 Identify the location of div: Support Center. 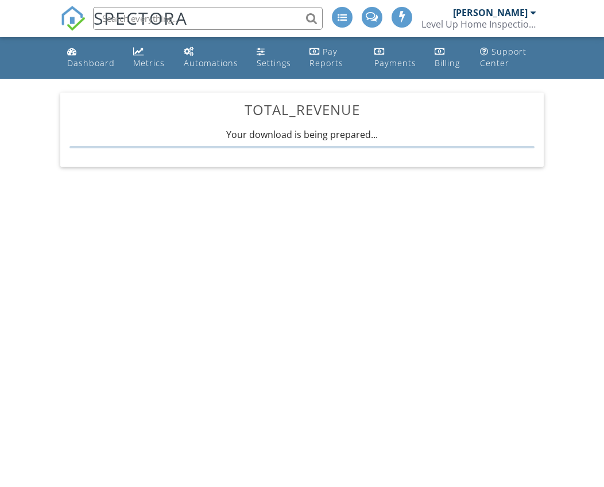
(503, 57).